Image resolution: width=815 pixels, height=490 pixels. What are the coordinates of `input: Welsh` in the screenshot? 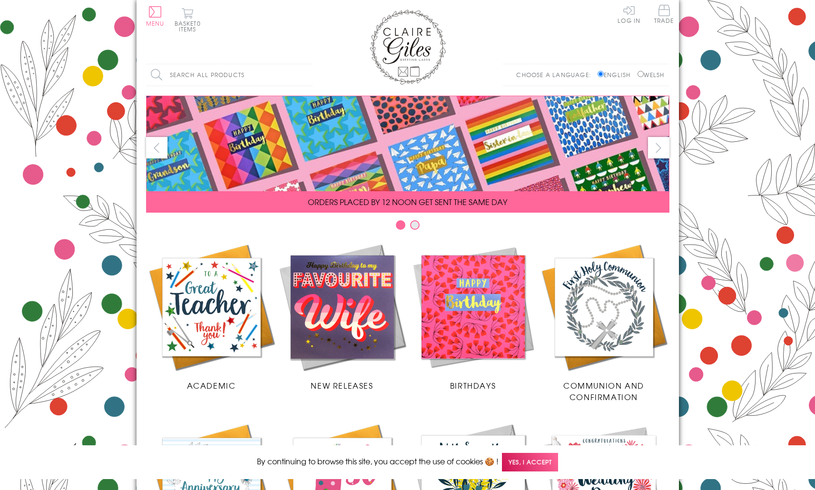 It's located at (641, 74).